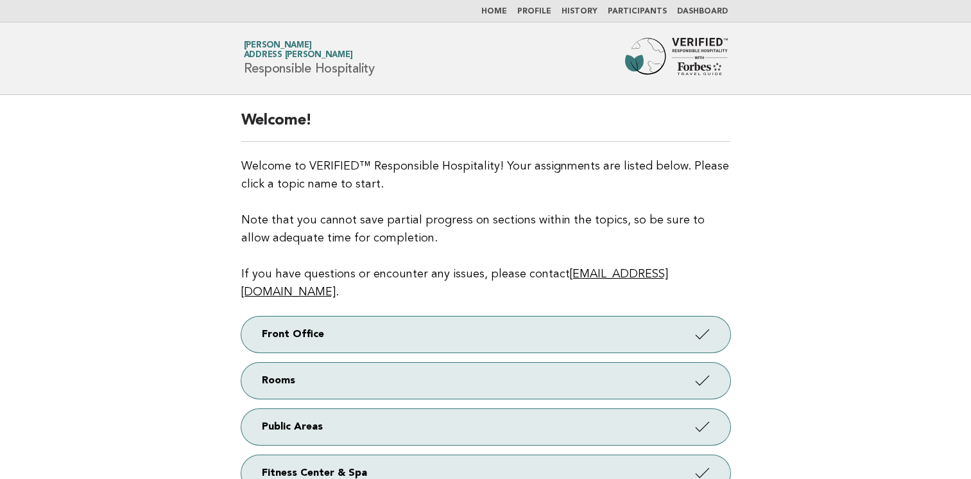  Describe the element at coordinates (486, 427) in the screenshot. I see `a: Public Areas` at that location.